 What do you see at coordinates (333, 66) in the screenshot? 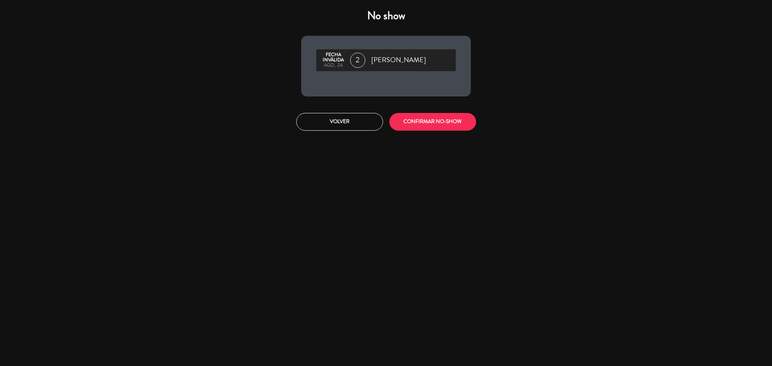
I see `div: ago., 24` at bounding box center [333, 66].